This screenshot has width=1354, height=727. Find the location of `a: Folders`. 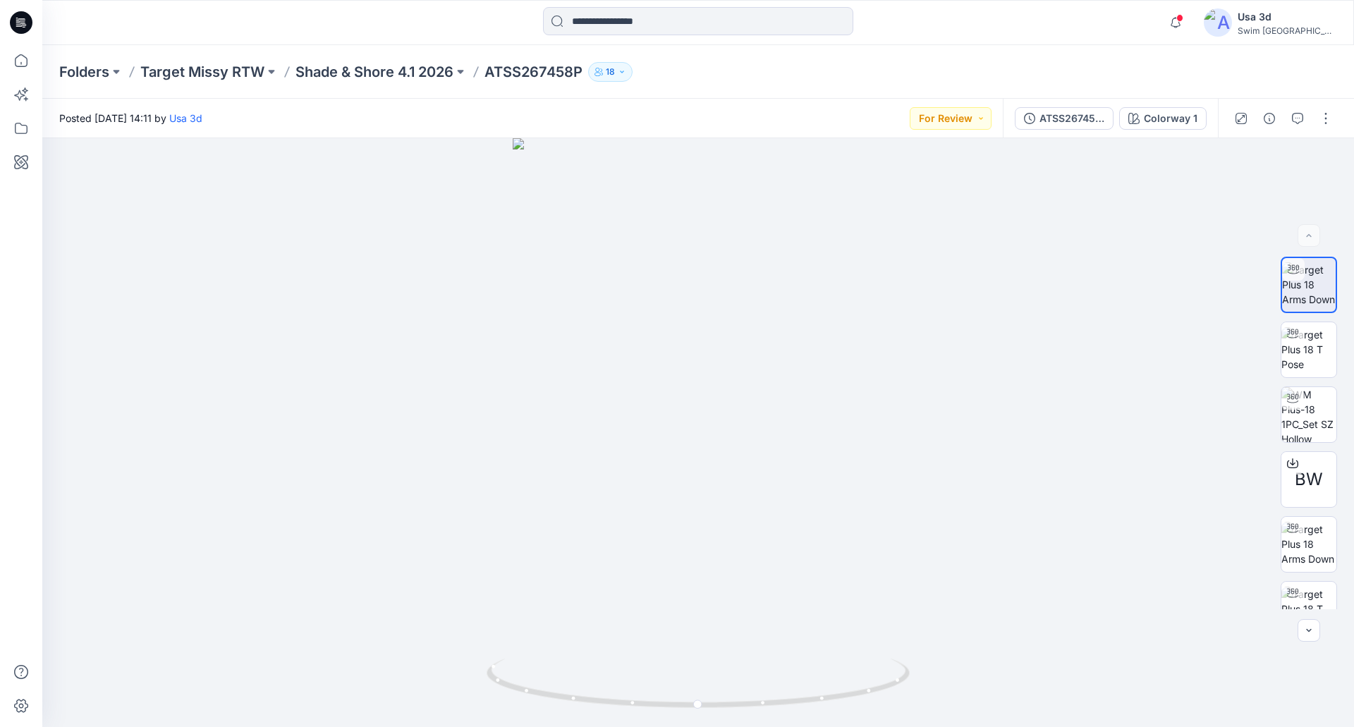

a: Folders is located at coordinates (84, 72).